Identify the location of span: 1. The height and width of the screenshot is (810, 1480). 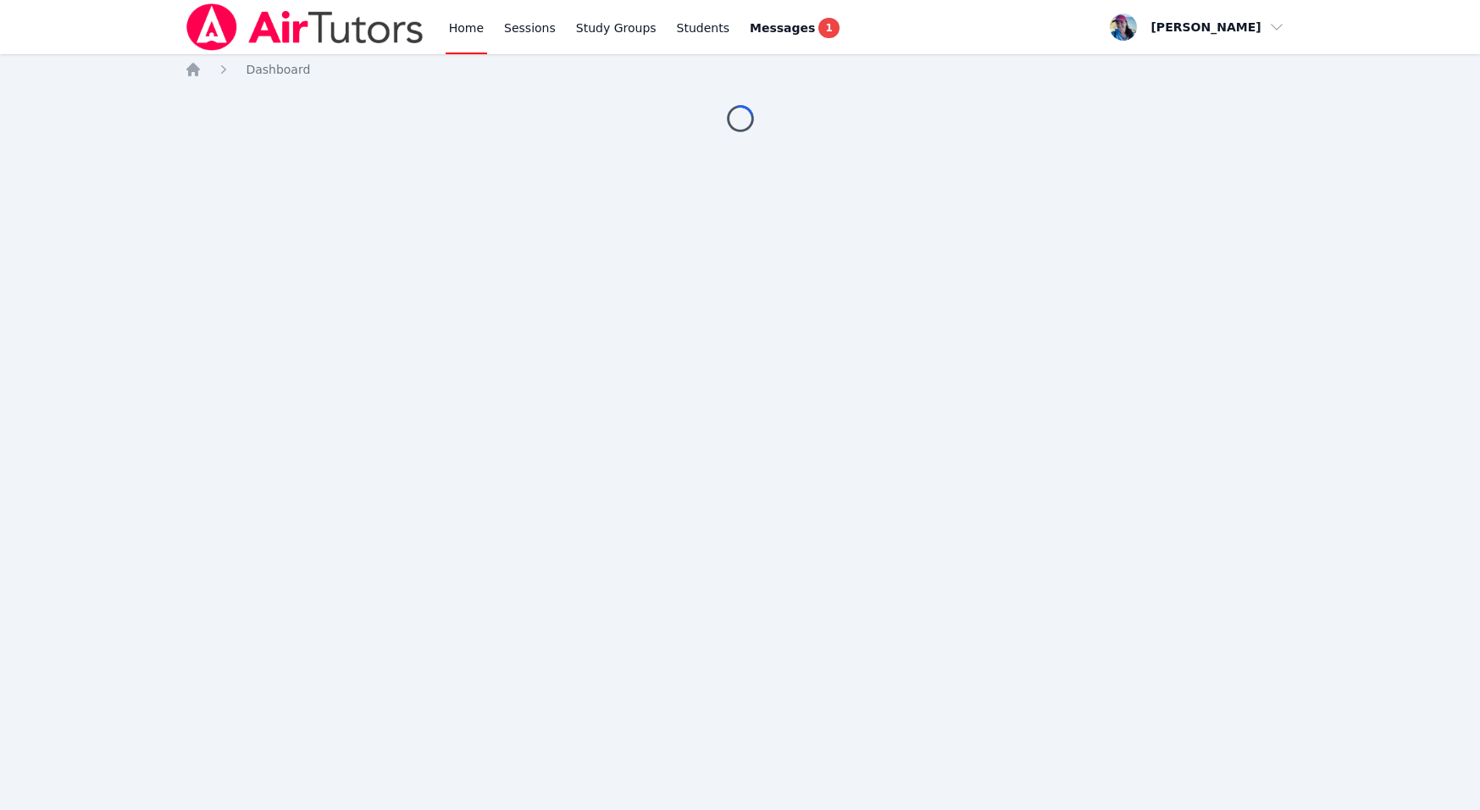
(828, 28).